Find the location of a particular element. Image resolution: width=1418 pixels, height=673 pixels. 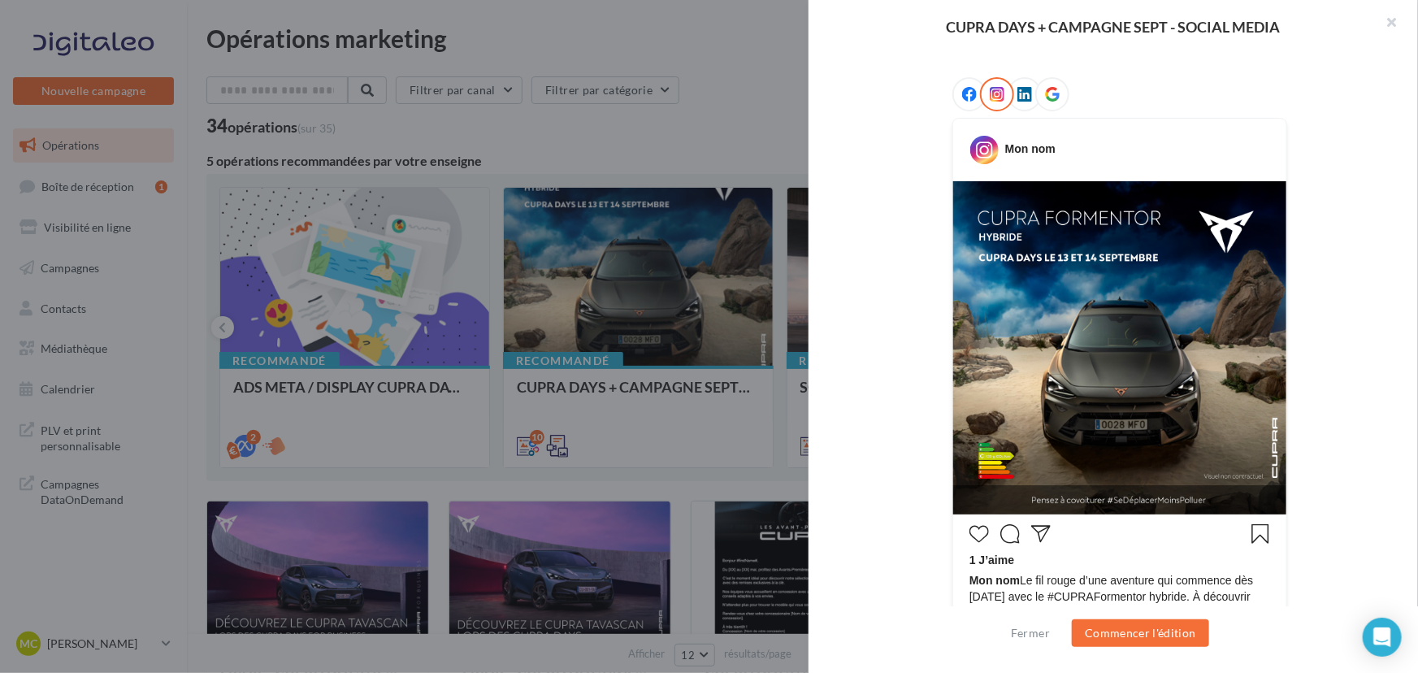

div: 1 J’aime is located at coordinates (1120, 562).